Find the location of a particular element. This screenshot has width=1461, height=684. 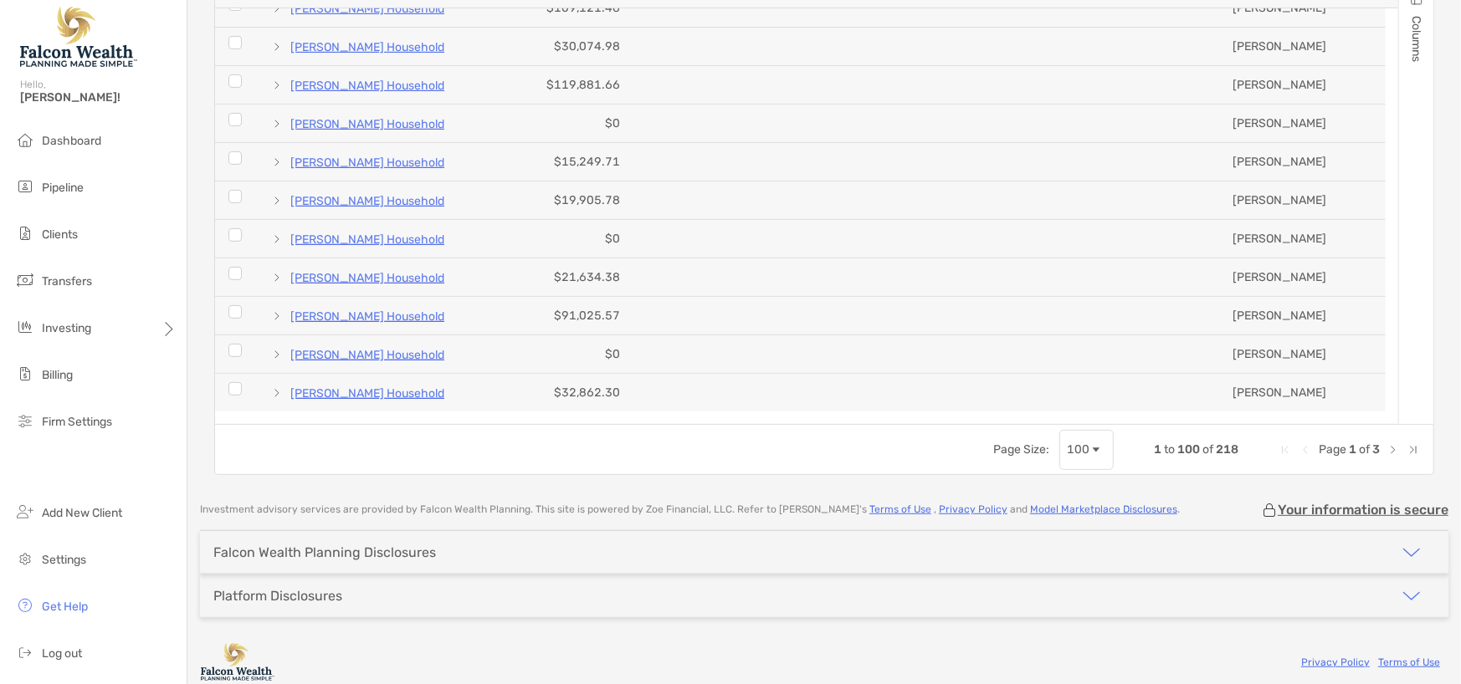

img: pipeline icon is located at coordinates (25, 187).